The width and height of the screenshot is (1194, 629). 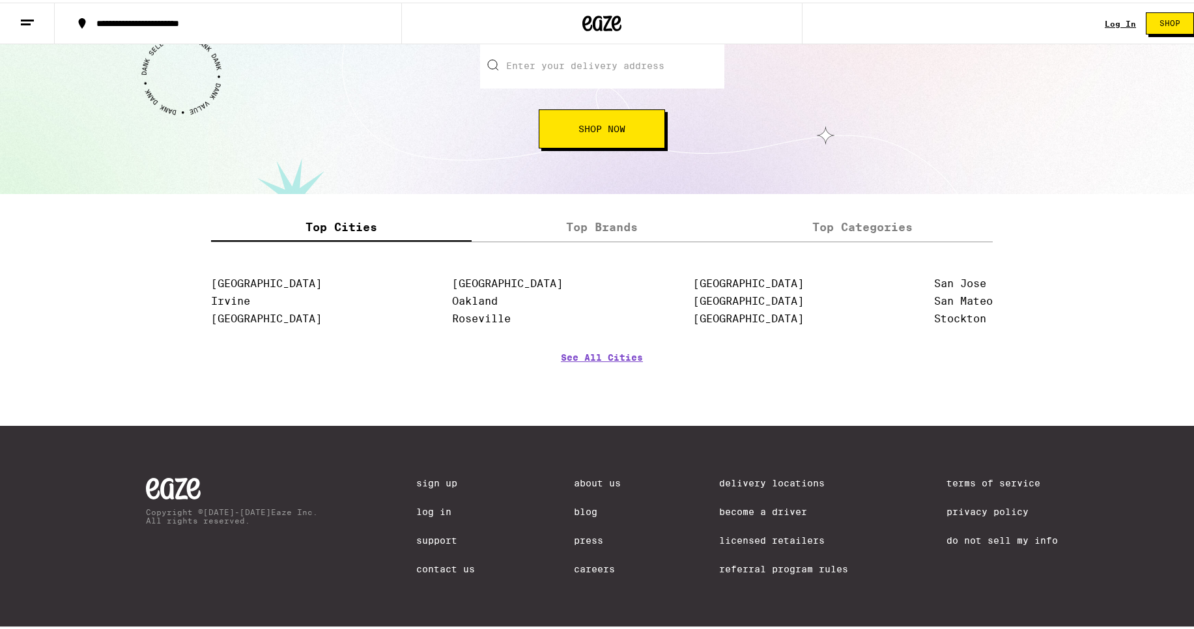 What do you see at coordinates (597, 567) in the screenshot?
I see `a: Careers` at bounding box center [597, 567].